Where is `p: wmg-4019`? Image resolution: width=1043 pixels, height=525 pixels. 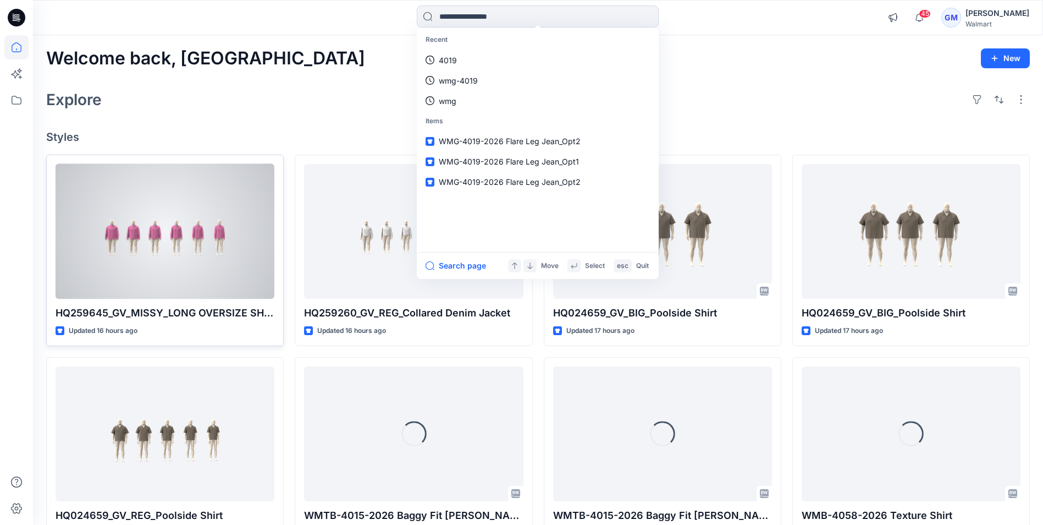
p: wmg-4019 is located at coordinates (458, 80).